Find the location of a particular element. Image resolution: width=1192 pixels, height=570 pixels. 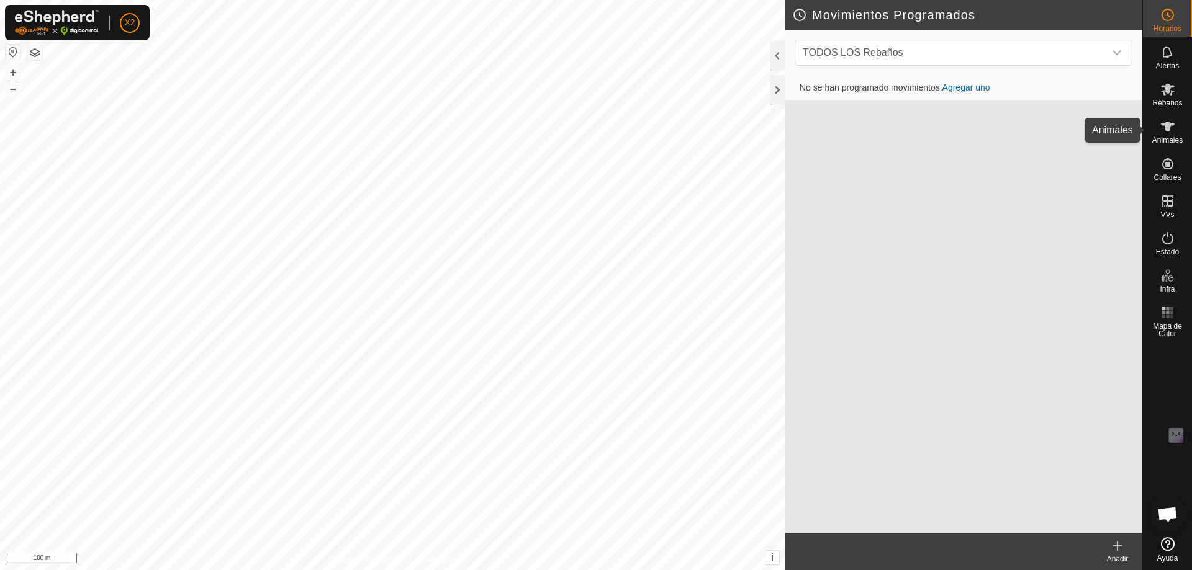

span: Ayuda is located at coordinates (1167, 559).